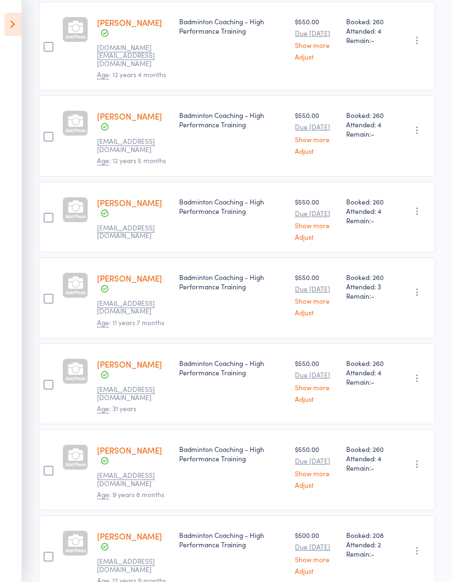 The image size is (452, 582). What do you see at coordinates (131, 74) in the screenshot?
I see `span: : 12 years 4 months` at bounding box center [131, 74].